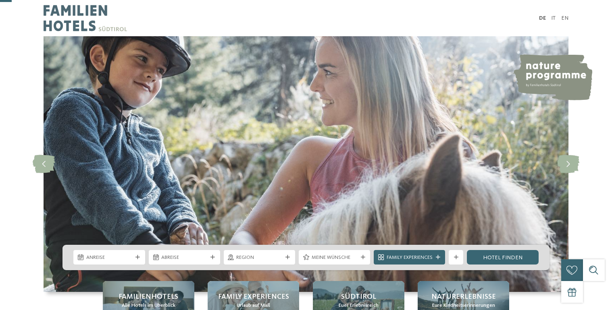  I want to click on span: Anreise, so click(109, 258).